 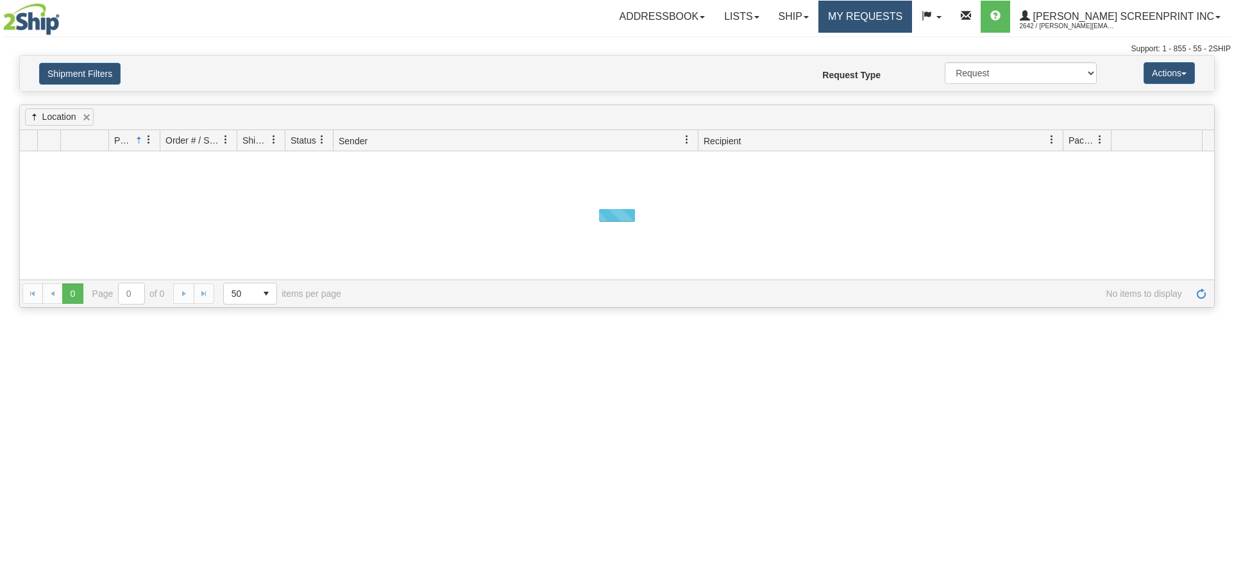 What do you see at coordinates (250, 294) in the screenshot?
I see `span: Page sizes drop down` at bounding box center [250, 294].